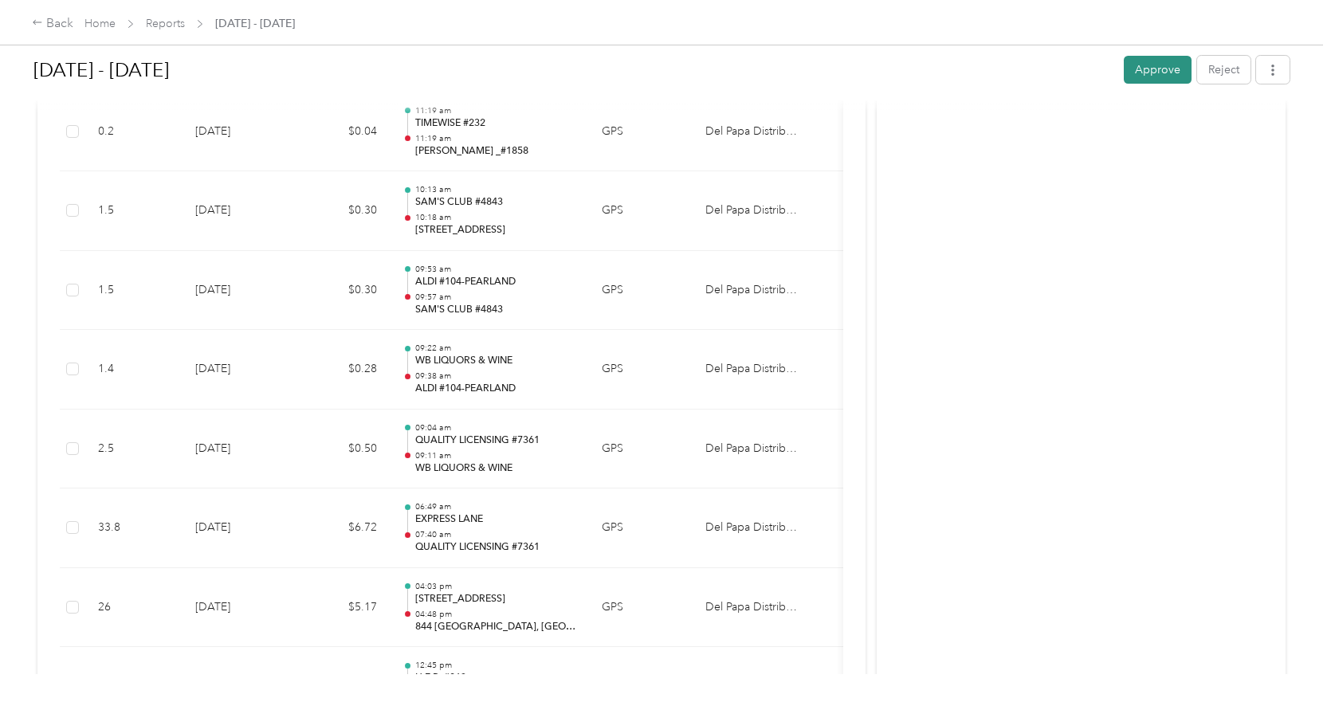  Describe the element at coordinates (496, 587) in the screenshot. I see `p: 04:03 pm` at that location.